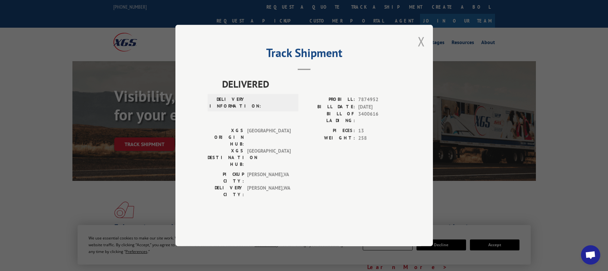 This screenshot has height=271, width=608. Describe the element at coordinates (590, 255) in the screenshot. I see `div: Open chat` at that location.